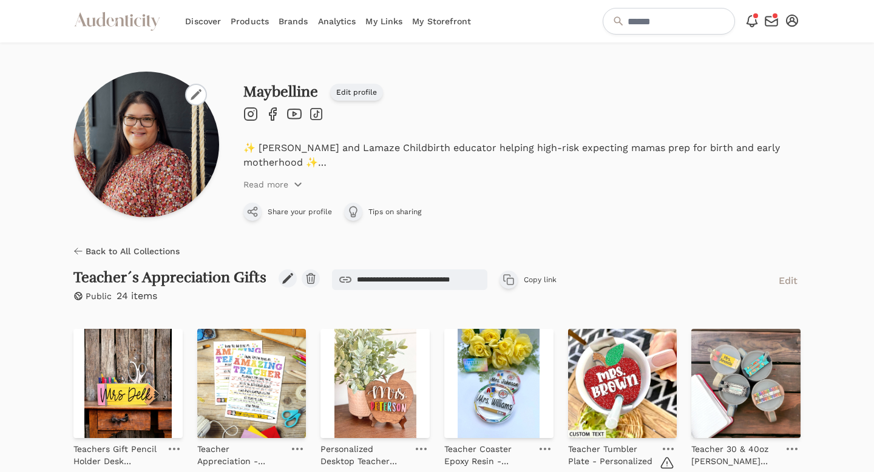 The image size is (874, 472). What do you see at coordinates (499, 384) in the screenshot?
I see `img: Teacher Coaster Epoxy Resin - Custom` at bounding box center [499, 384].